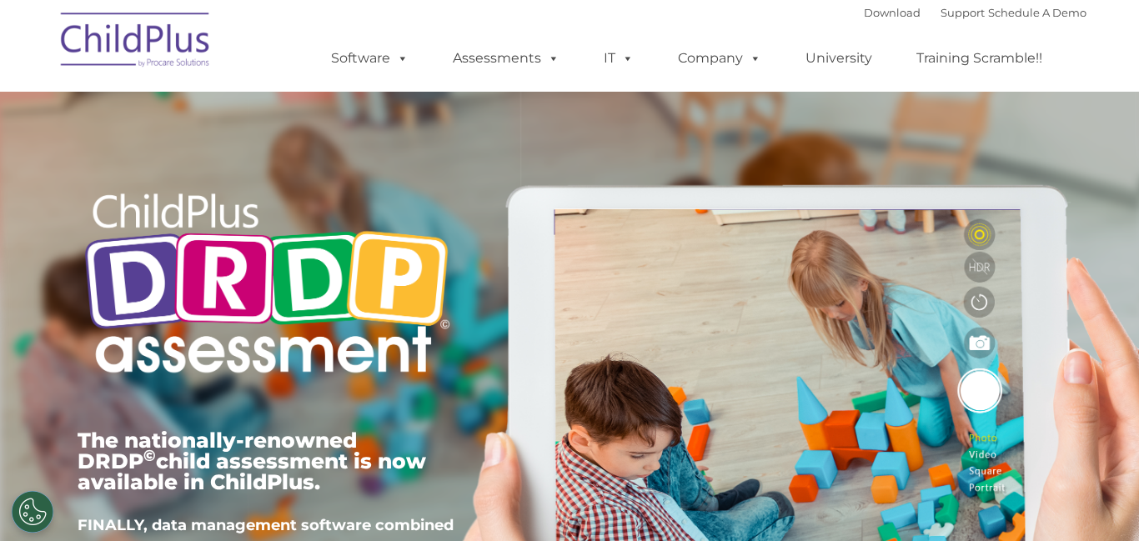  What do you see at coordinates (720, 58) in the screenshot?
I see `a: Company` at bounding box center [720, 58].